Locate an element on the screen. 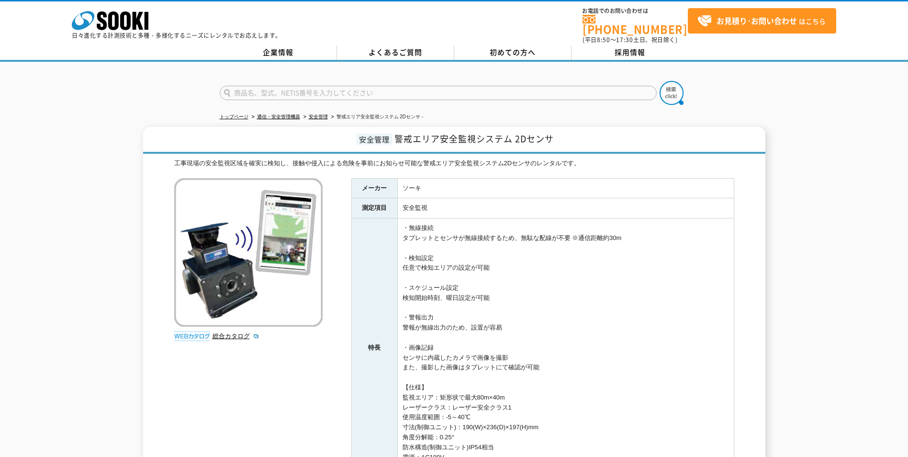  div: 工事現場の安全監視区域を確実に検知し、接触や侵入による危険を事前にお知らせ可能な警戒エリア安全監視システム2Dセンサのレンタルです。 is located at coordinates (454, 163).